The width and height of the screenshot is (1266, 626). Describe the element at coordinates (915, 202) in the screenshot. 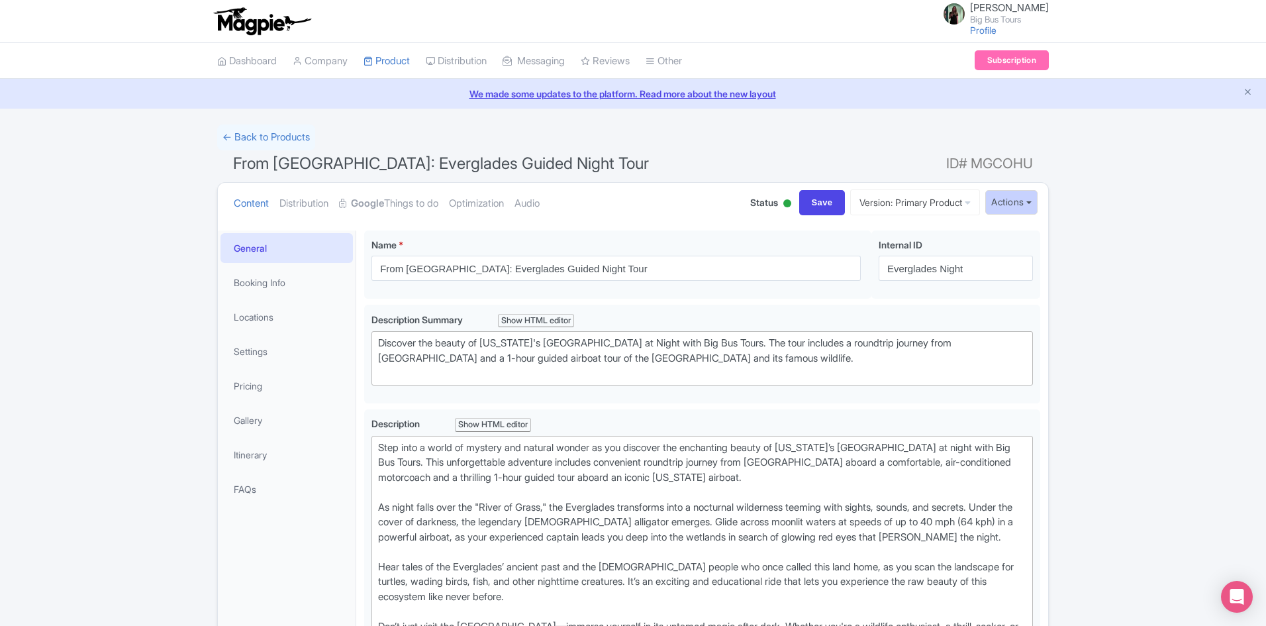

I see `a: Version: Primary Product` at that location.